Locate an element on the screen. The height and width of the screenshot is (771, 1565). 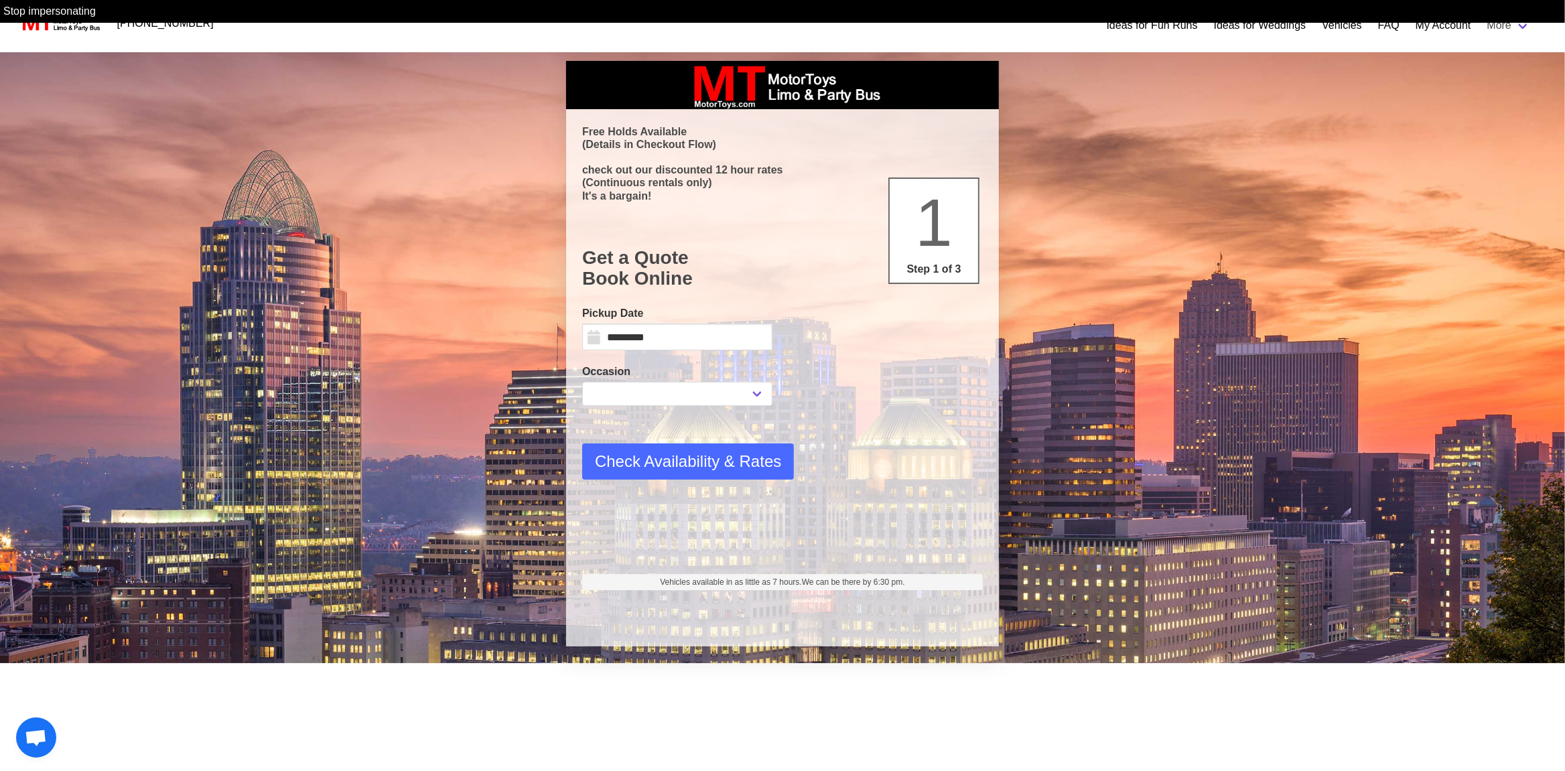
p: Step 1 of 3 is located at coordinates (934, 269).